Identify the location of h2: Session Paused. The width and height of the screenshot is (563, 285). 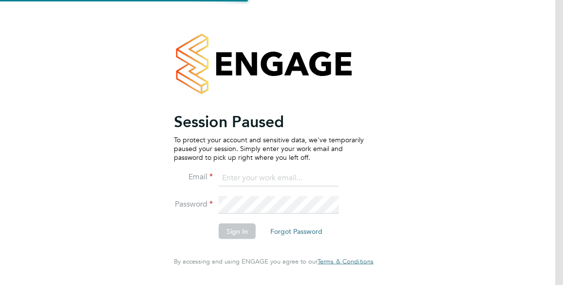
(269, 121).